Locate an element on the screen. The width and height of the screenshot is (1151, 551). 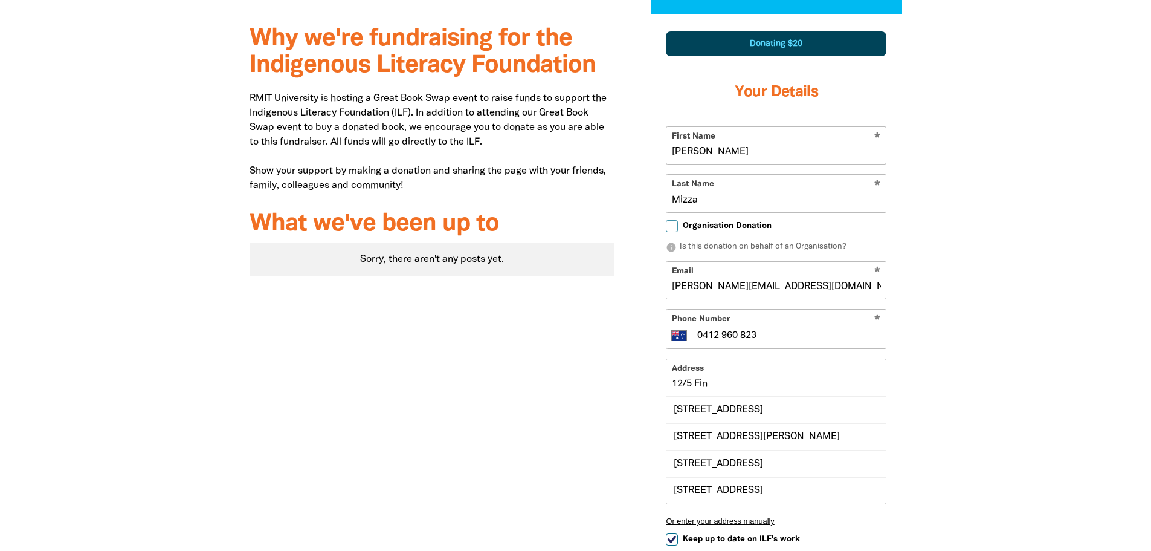
i: Required is located at coordinates (878, 320).